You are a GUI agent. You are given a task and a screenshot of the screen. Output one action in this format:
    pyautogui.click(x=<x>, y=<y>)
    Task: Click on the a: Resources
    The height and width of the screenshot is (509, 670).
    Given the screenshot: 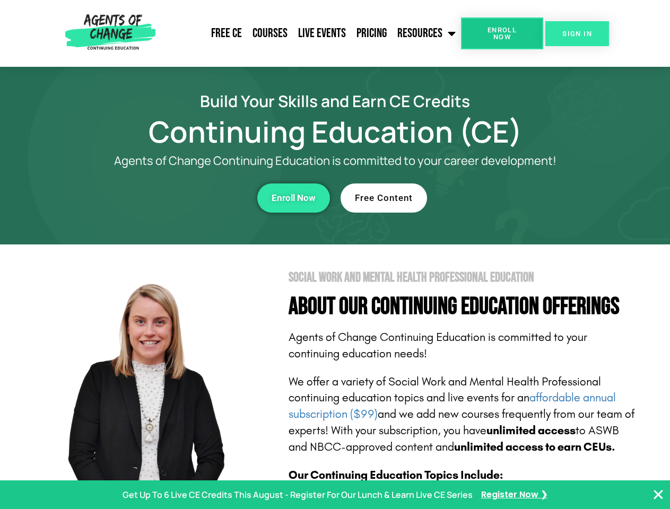 What is the action you would take?
    pyautogui.click(x=426, y=33)
    